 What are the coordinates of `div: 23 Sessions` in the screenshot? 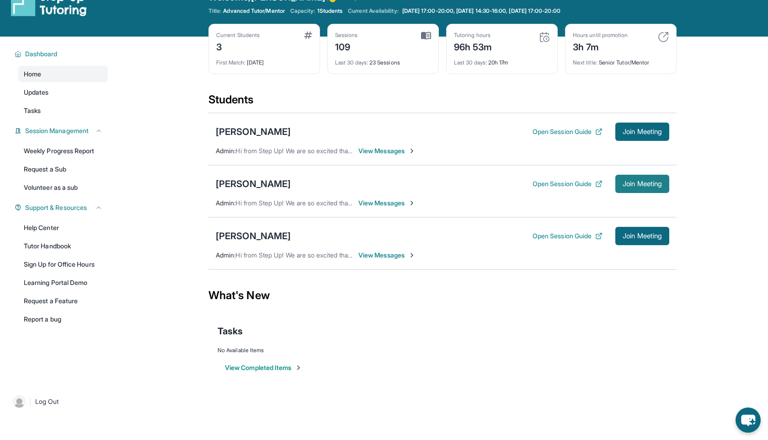 It's located at (383, 60).